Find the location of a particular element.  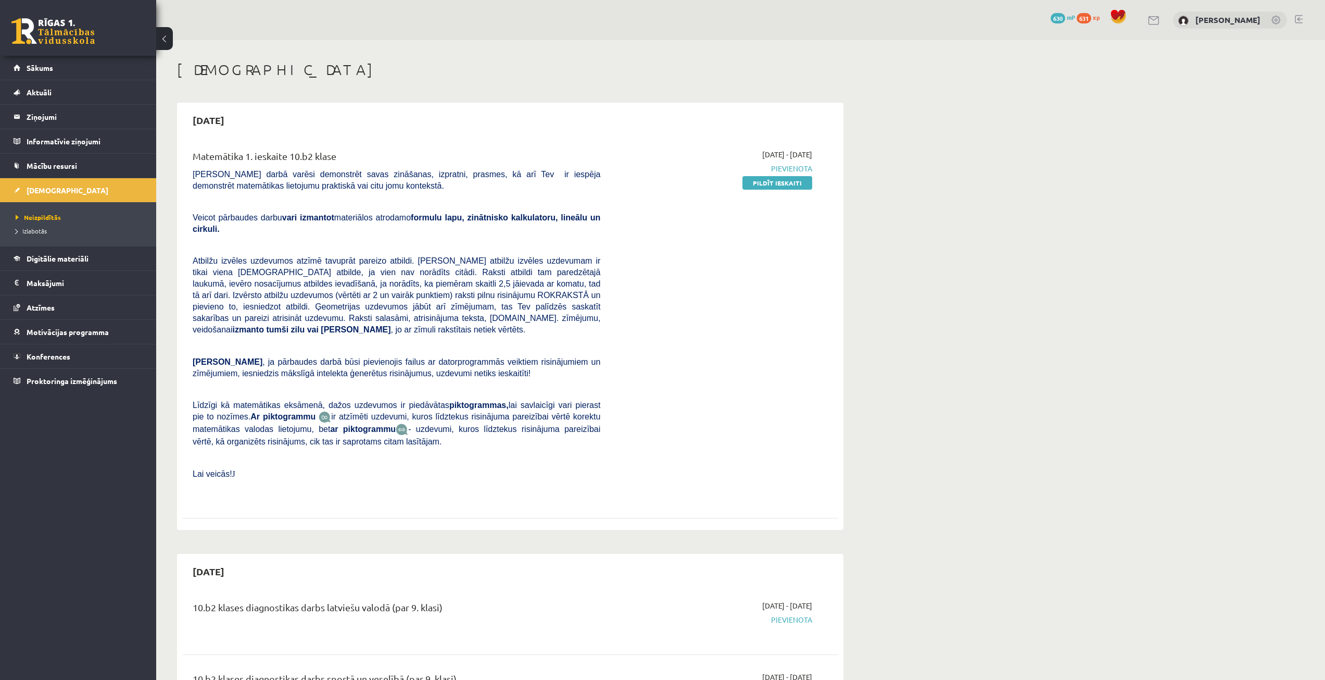

b: vari izmantot is located at coordinates (308, 217).